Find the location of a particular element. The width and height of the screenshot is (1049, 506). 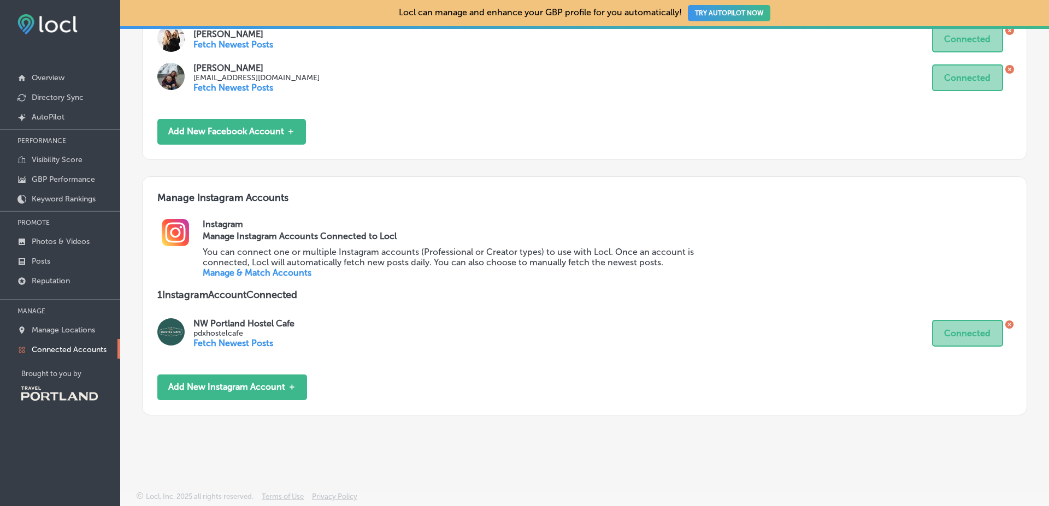

h3: Manage Instagram Accounts is located at coordinates (585, 205).